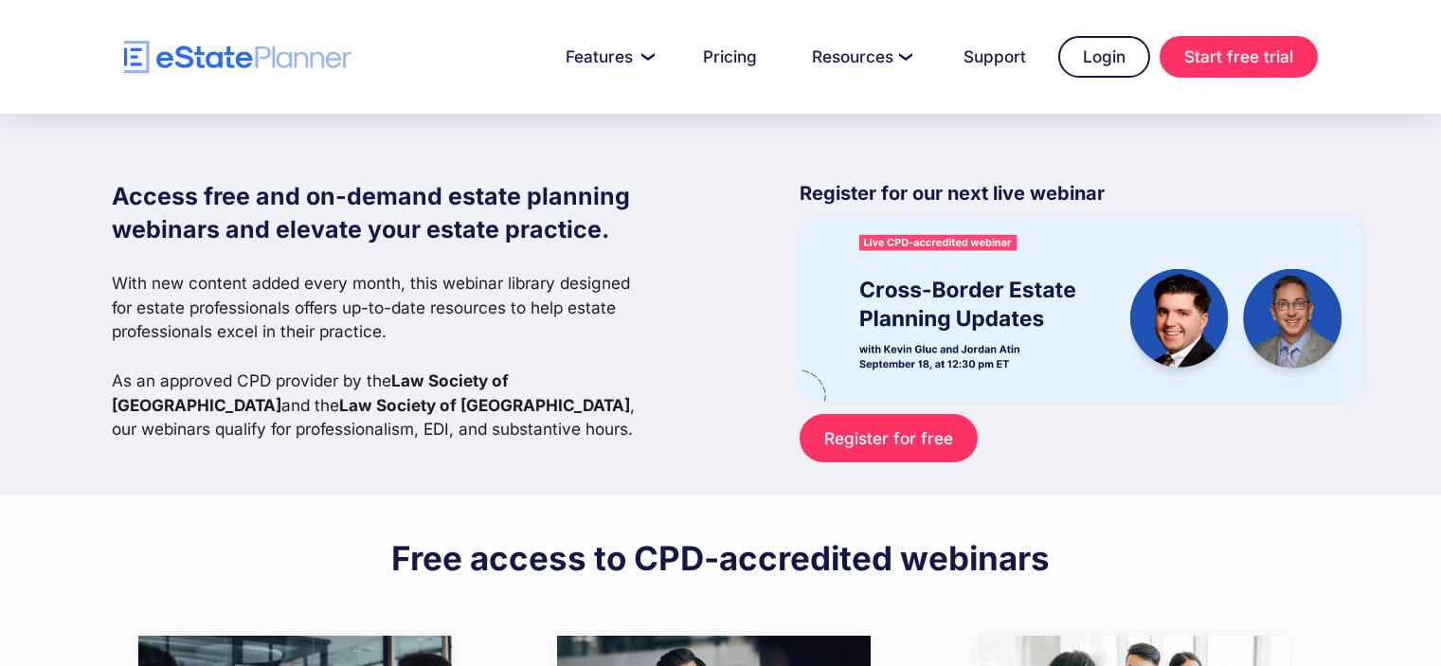  I want to click on h1: Access free and on-demand estate planning webinars and elevate your estate practice., so click(381, 213).